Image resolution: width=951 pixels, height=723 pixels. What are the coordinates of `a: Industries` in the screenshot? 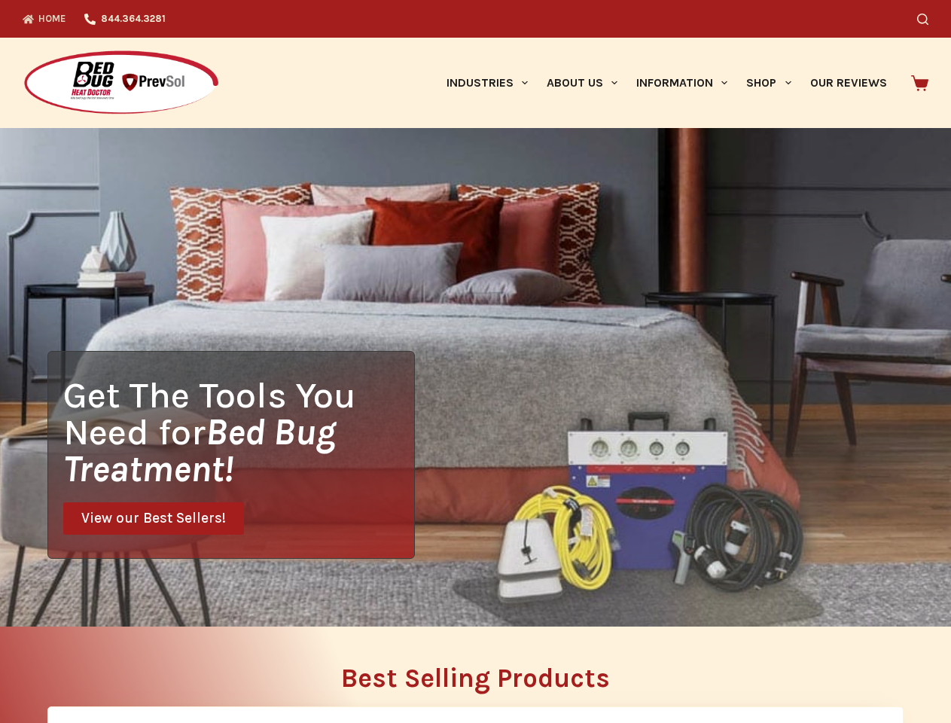 It's located at (486, 83).